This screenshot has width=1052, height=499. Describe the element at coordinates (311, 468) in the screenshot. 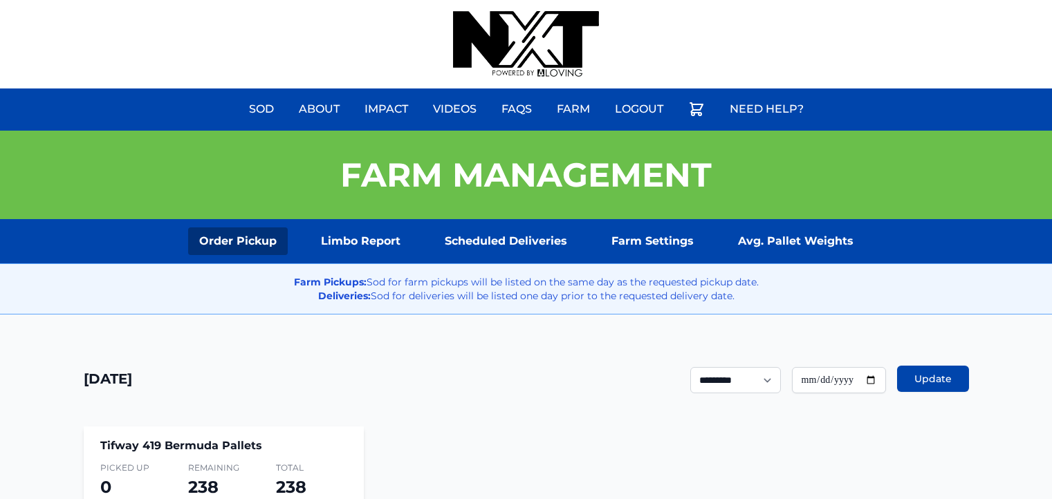

I see `span: Total` at that location.